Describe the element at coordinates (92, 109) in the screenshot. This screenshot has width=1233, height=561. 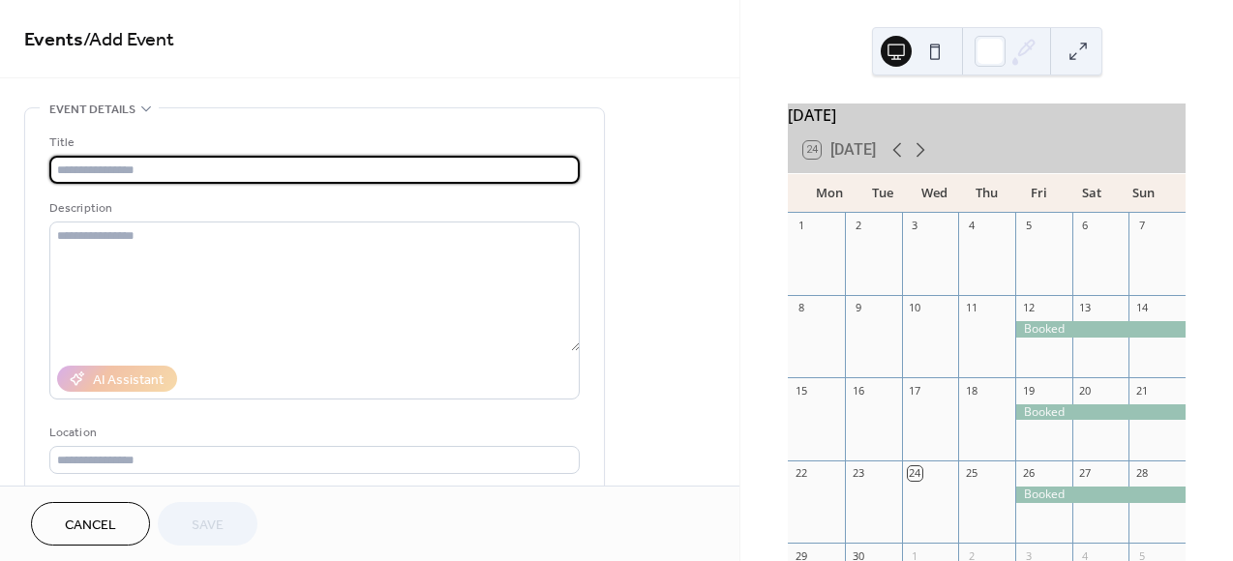
I see `span: Event details` at that location.